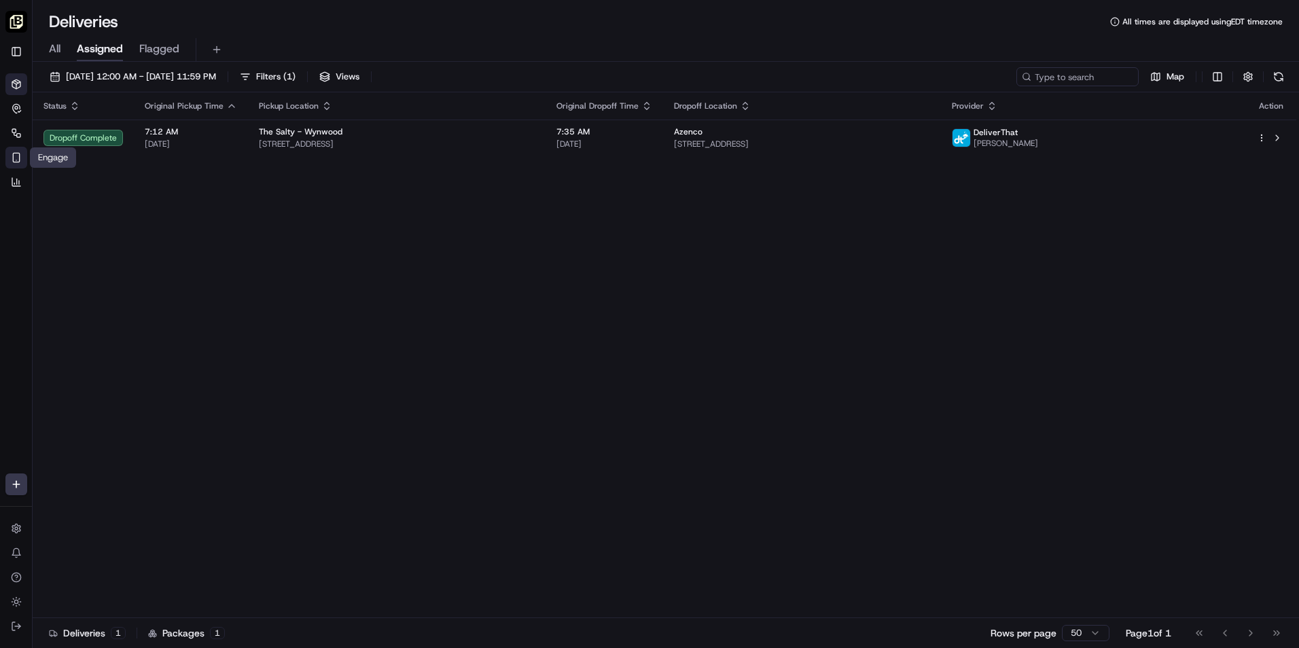 Image resolution: width=1299 pixels, height=648 pixels. I want to click on div: Action, so click(1271, 106).